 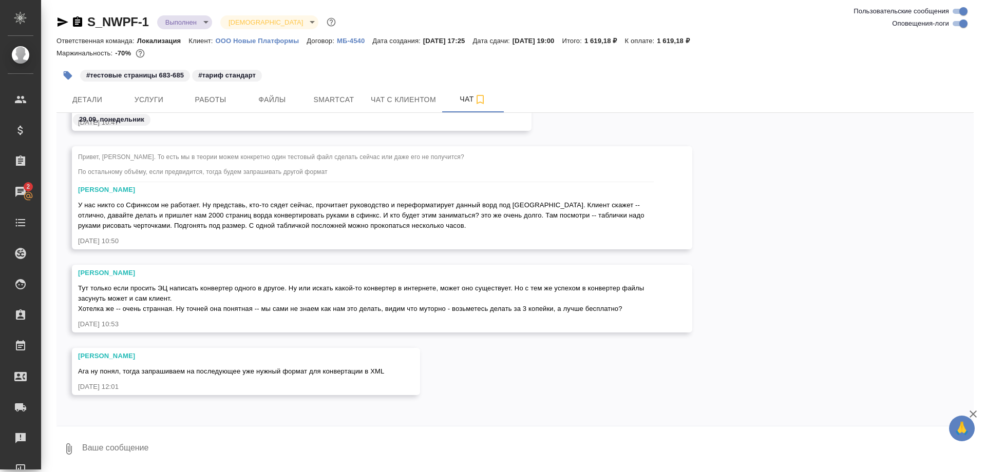 I want to click on p: Дата сдачи:, so click(x=492, y=41).